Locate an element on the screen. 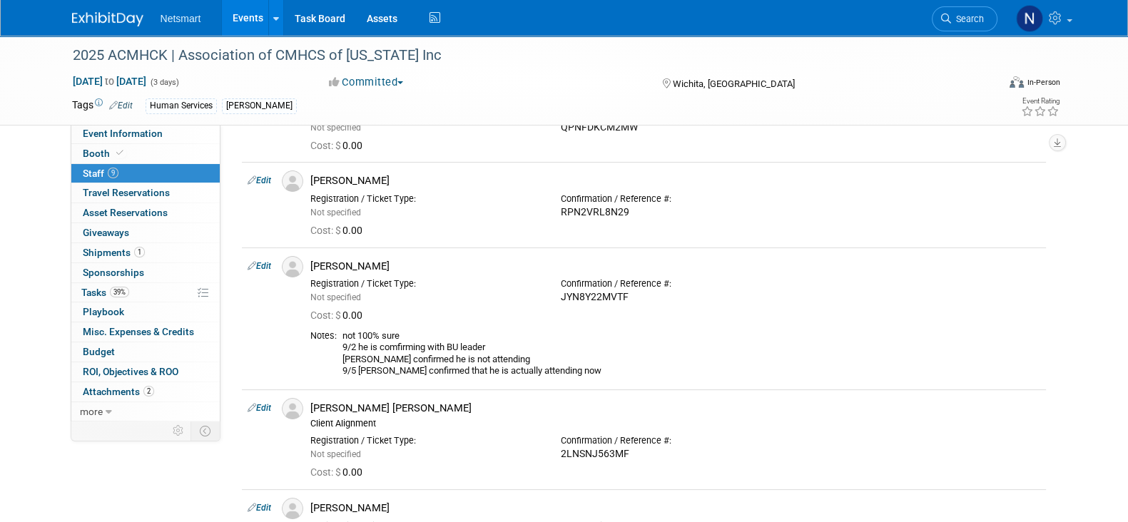 This screenshot has height=522, width=1128. img: Nina Finn is located at coordinates (1029, 19).